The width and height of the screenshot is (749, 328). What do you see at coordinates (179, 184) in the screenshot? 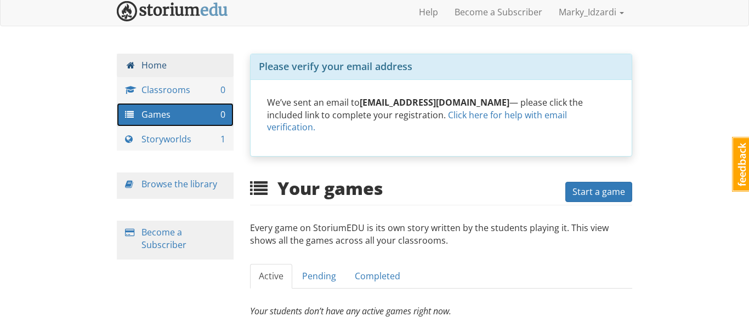
I see `a: Browse the library` at bounding box center [179, 184].